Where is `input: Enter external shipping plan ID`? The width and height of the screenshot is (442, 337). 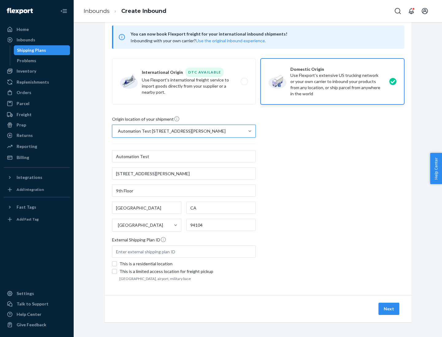
input: Enter external shipping plan ID is located at coordinates (184, 252).